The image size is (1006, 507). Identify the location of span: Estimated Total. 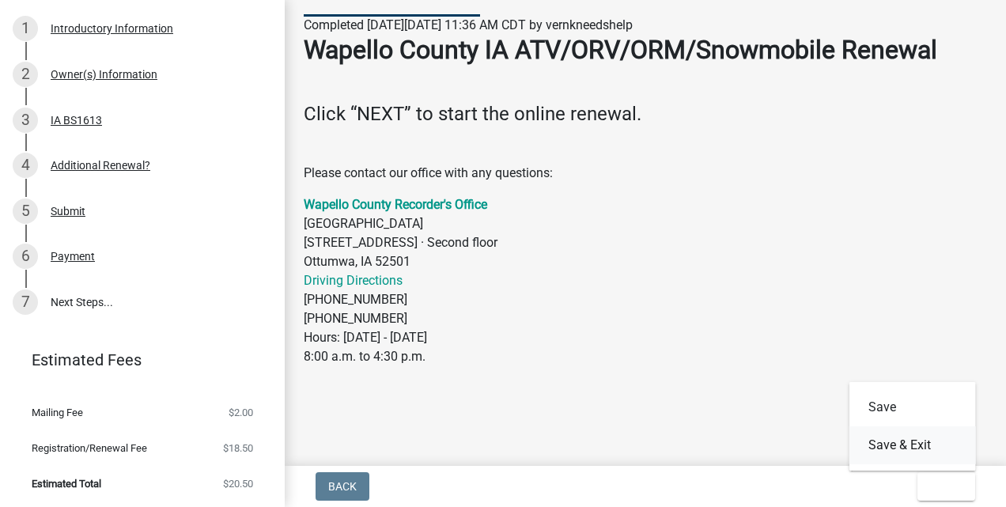
(66, 483).